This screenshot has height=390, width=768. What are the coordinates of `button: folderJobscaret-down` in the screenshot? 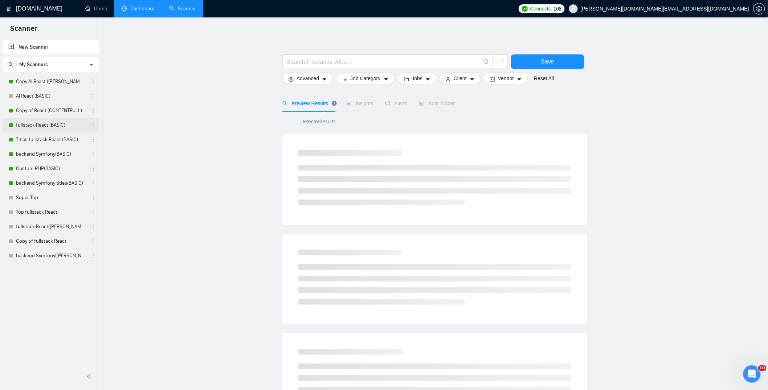 It's located at (417, 78).